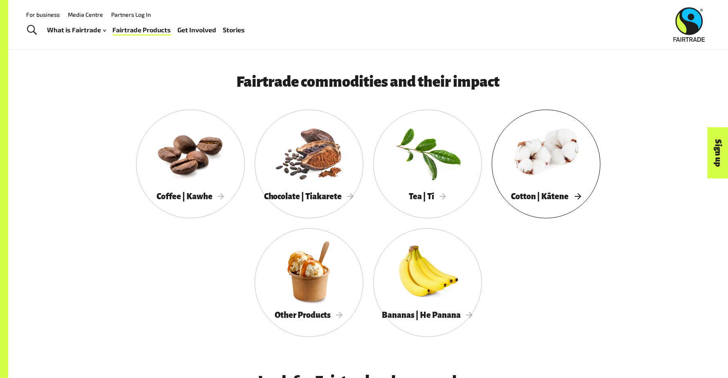 This screenshot has width=728, height=378. Describe the element at coordinates (197, 30) in the screenshot. I see `a: Get Involved` at that location.